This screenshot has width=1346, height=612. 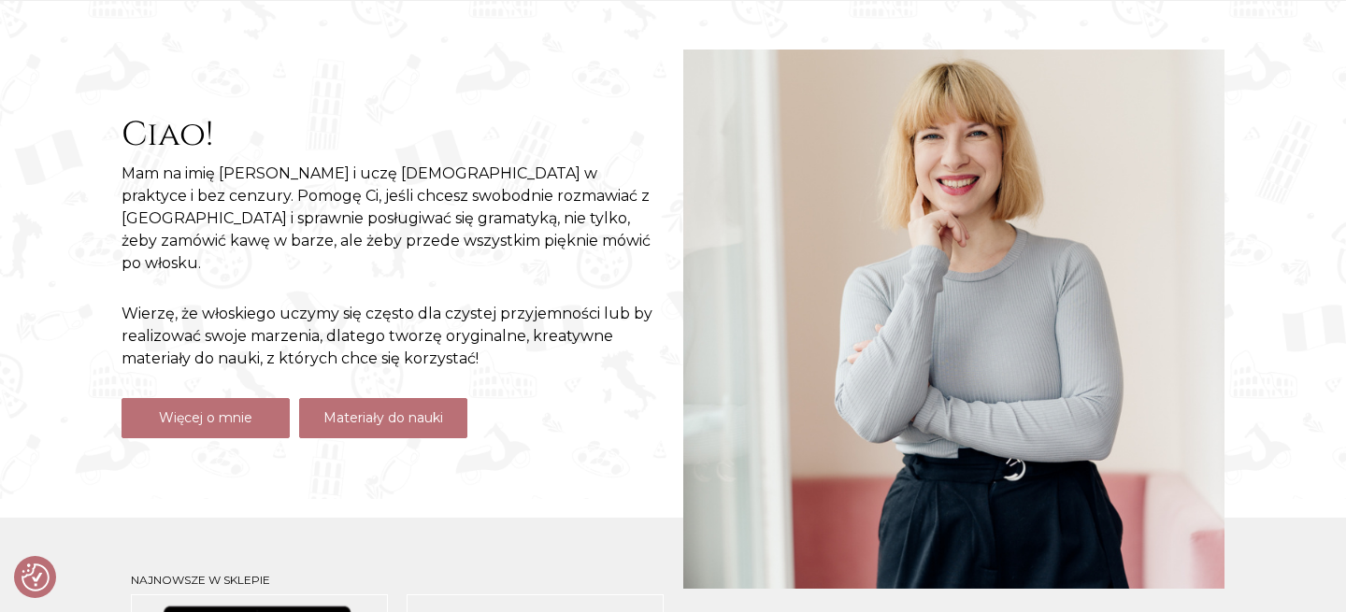 I want to click on p: Wierzę, że włoskiego uczymy się często dla czystej przyjemności lub by realizować swoje marzenia,..., so click(x=393, y=337).